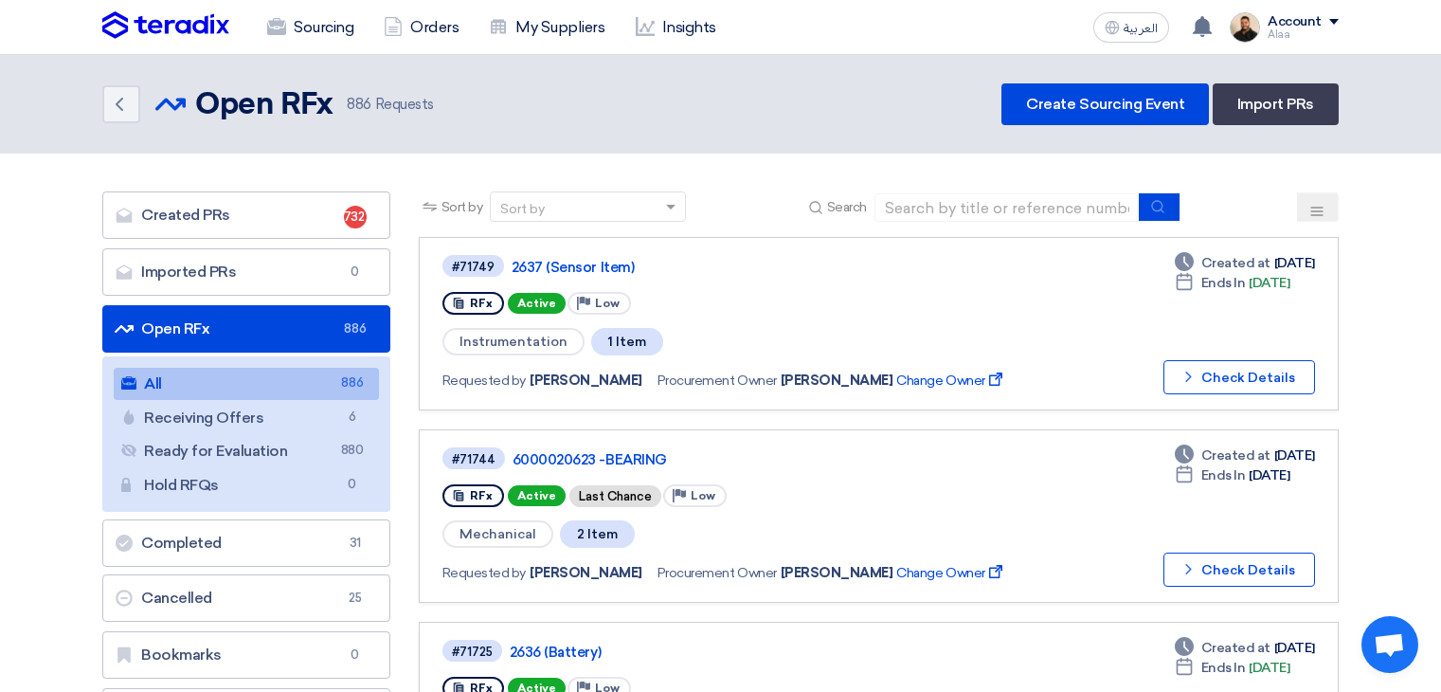  What do you see at coordinates (246, 272) in the screenshot?
I see `a: Imported PRs0` at bounding box center [246, 272].